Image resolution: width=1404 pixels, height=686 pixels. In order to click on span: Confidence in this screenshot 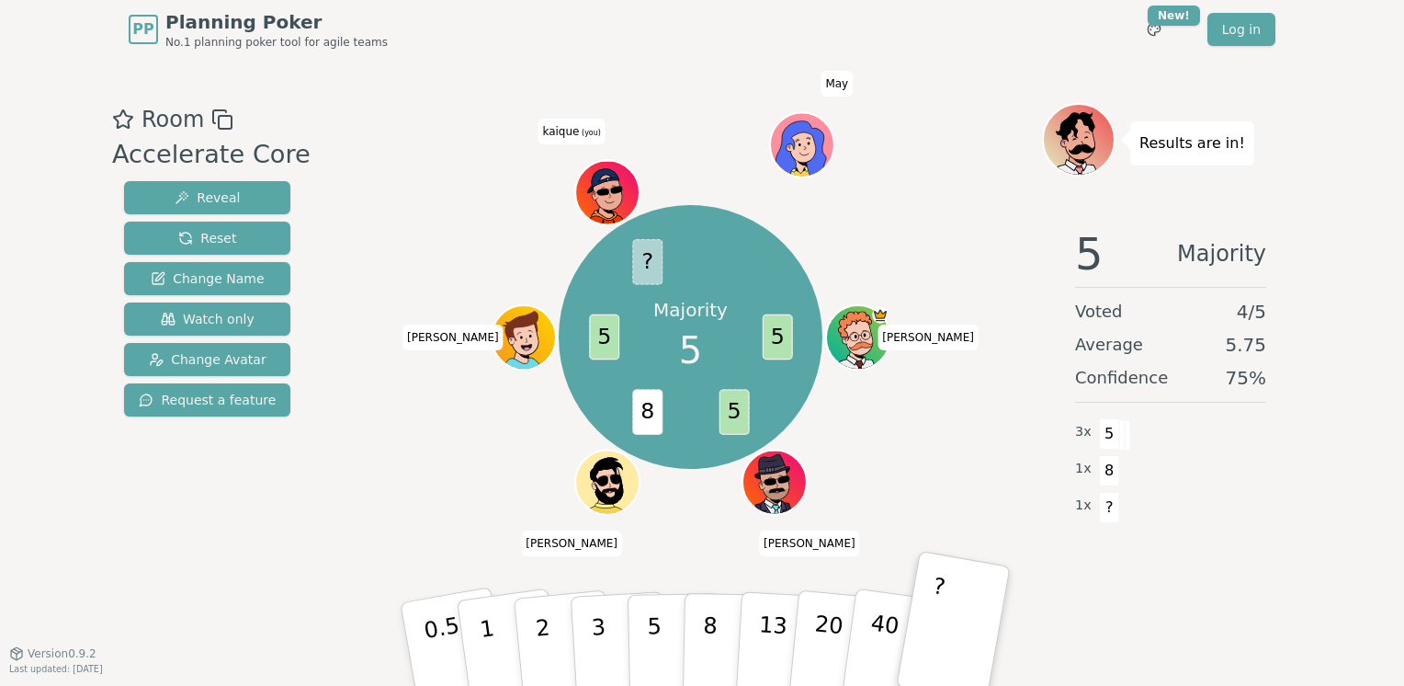, I will do `click(1121, 378)`.